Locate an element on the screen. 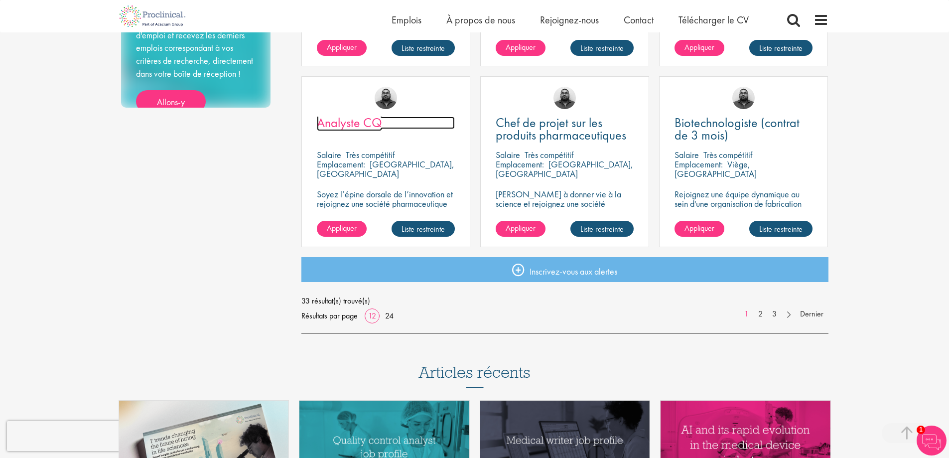  a: Dernier is located at coordinates (812, 314).